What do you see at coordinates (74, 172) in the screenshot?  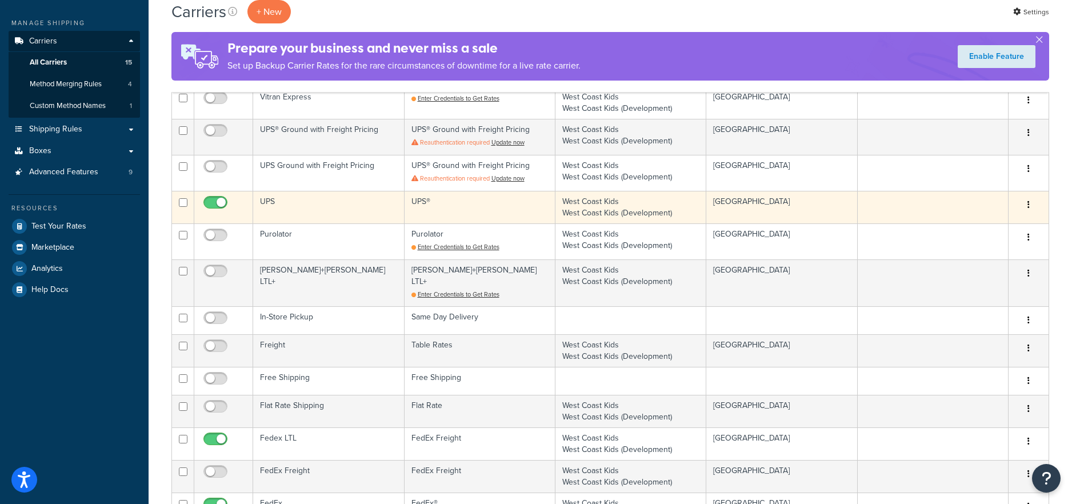 I see `li: Advanced Features` at bounding box center [74, 172].